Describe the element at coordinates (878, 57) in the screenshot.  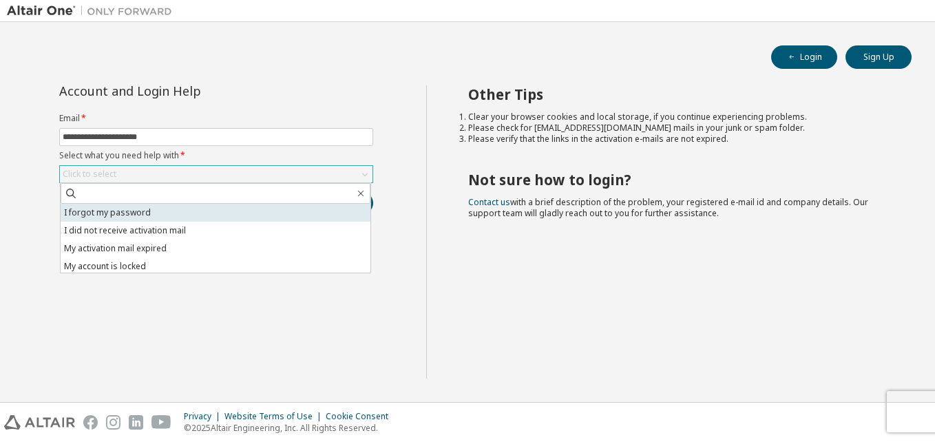
I see `button: Sign Up` at that location.